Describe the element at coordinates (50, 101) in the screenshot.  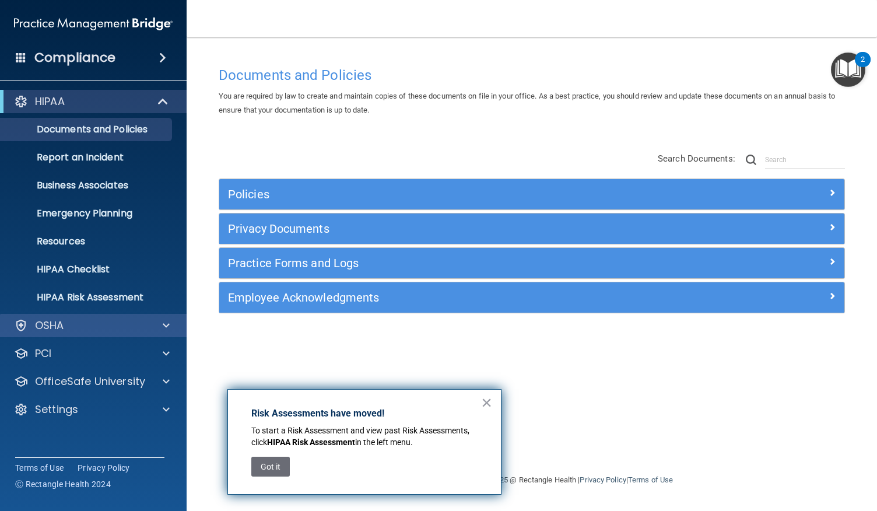
I see `p: HIPAA` at that location.